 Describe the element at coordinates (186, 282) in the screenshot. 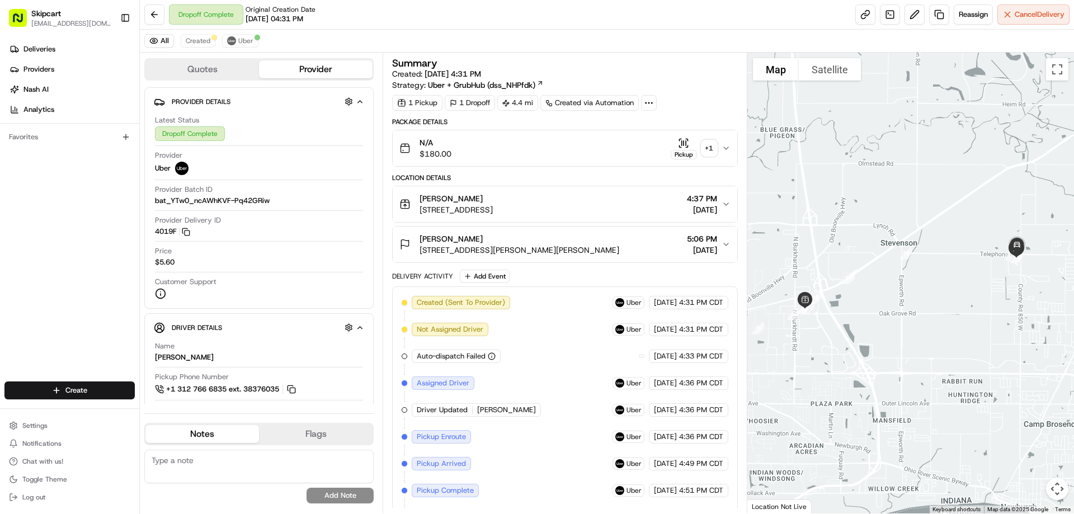

I see `span: Customer Support` at that location.